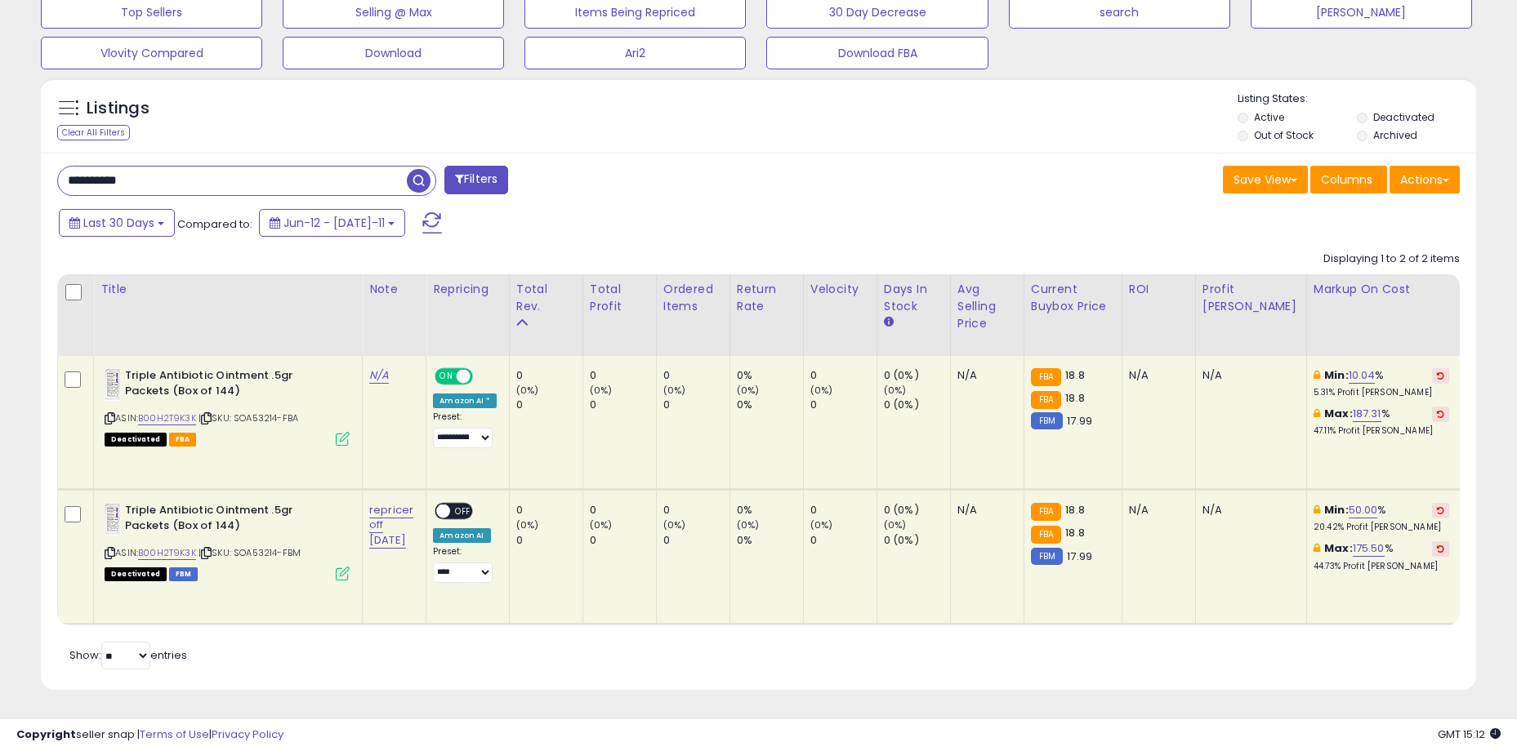  Describe the element at coordinates (1468, 734) in the screenshot. I see `span: 2025-08-13 15:12 GMT` at that location.